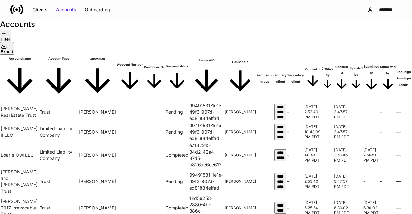 This screenshot has height=214, width=412. Describe the element at coordinates (265, 78) in the screenshot. I see `h6: Permission group` at that location.